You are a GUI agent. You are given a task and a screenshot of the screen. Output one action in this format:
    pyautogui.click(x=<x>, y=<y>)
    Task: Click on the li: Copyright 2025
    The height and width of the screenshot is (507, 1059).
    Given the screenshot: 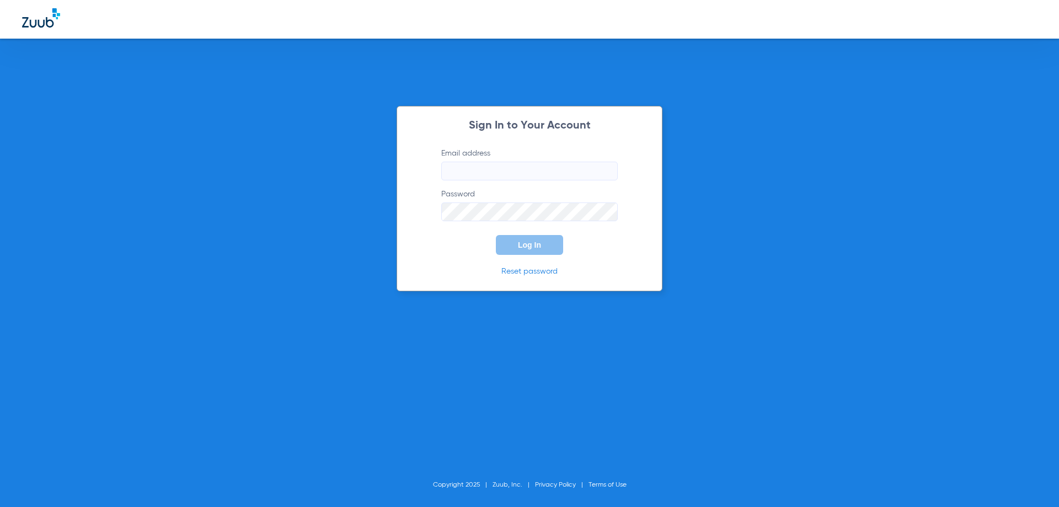 What is the action you would take?
    pyautogui.click(x=463, y=485)
    